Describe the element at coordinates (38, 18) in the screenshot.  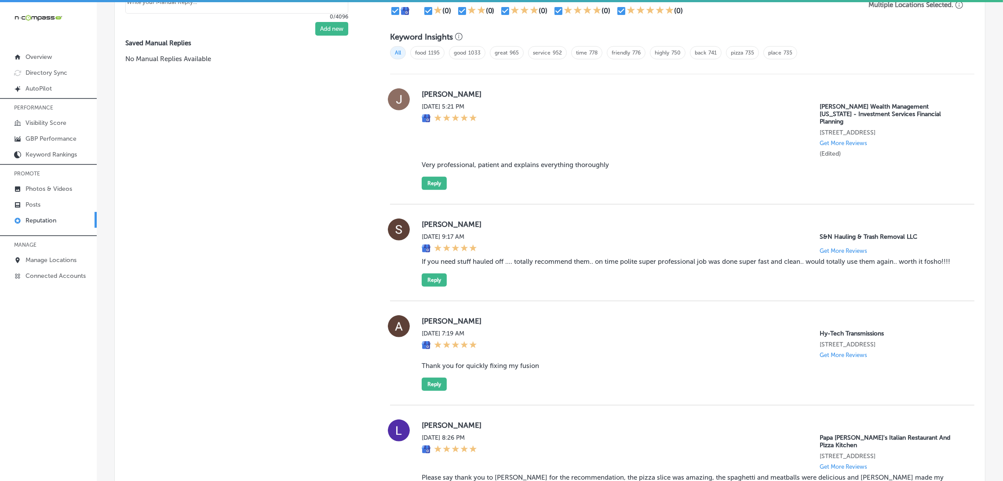
I see `img: 660ab0bf-5cc7-4cb8-ba1c-48b5ae0f18e60NCTV_CLogo_TV_Black_-500x88.png` at that location.